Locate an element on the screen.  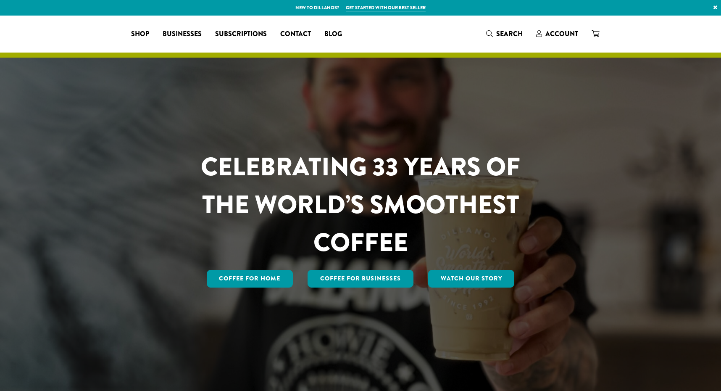
span: Account is located at coordinates (562, 34).